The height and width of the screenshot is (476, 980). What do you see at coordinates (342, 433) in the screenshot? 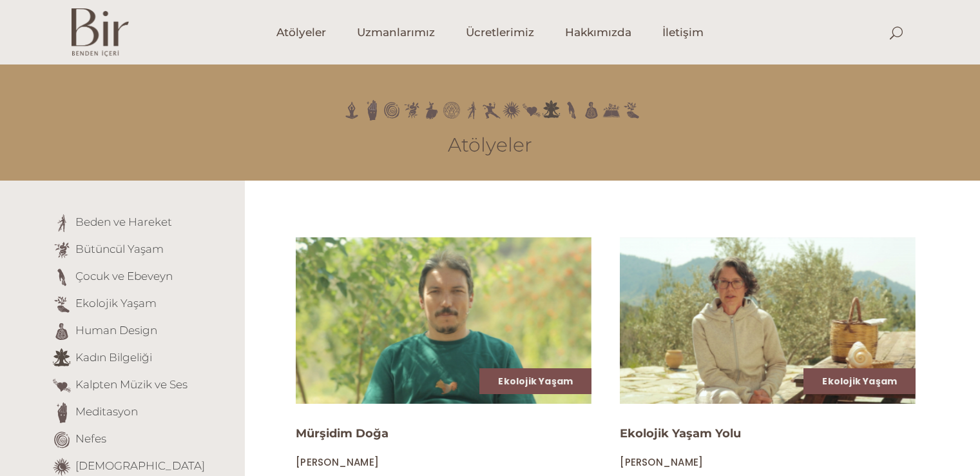
I see `a: Mürşidim Doğa` at bounding box center [342, 433].